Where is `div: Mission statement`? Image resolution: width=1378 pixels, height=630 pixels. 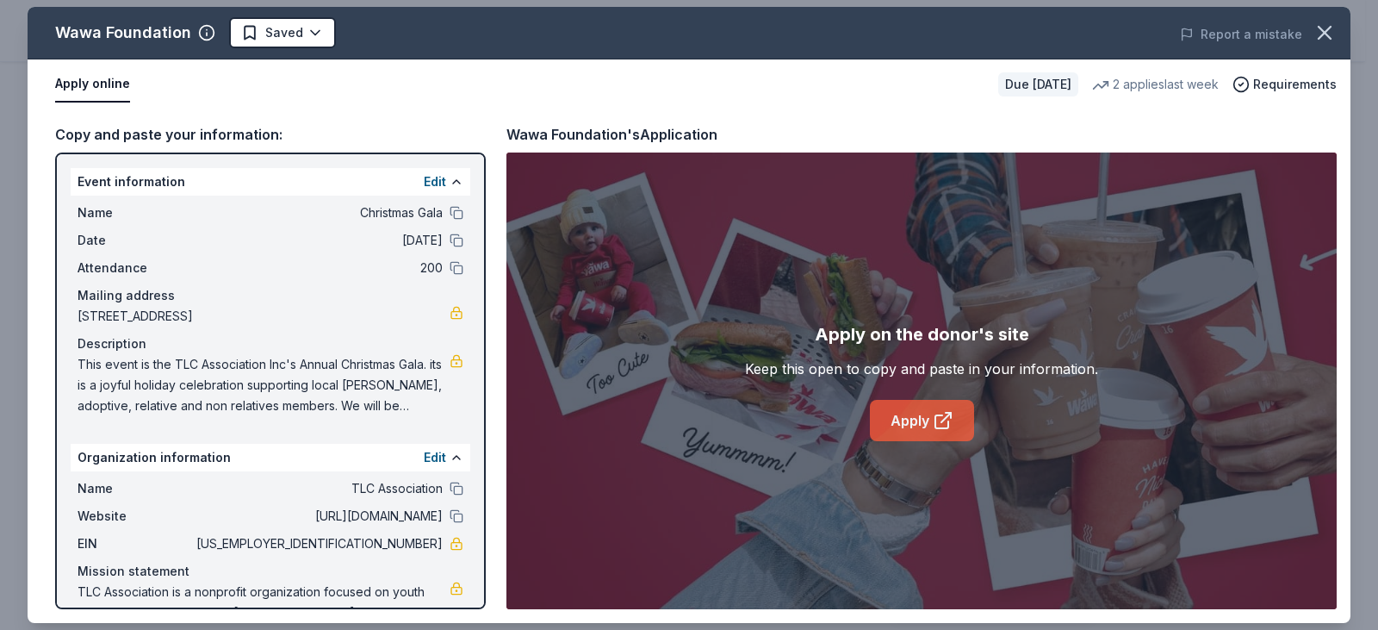 div: Mission statement is located at coordinates (270, 571).